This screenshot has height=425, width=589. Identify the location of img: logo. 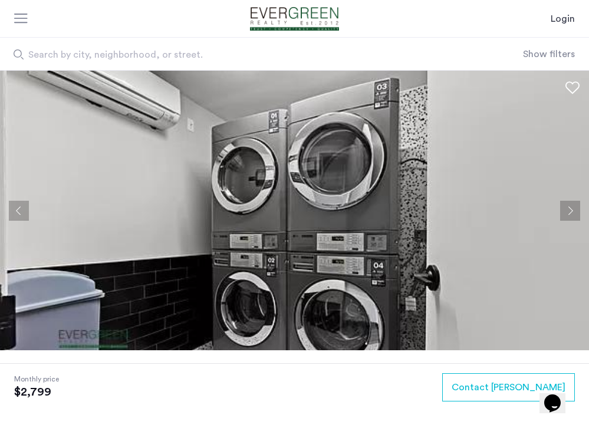
(295, 19).